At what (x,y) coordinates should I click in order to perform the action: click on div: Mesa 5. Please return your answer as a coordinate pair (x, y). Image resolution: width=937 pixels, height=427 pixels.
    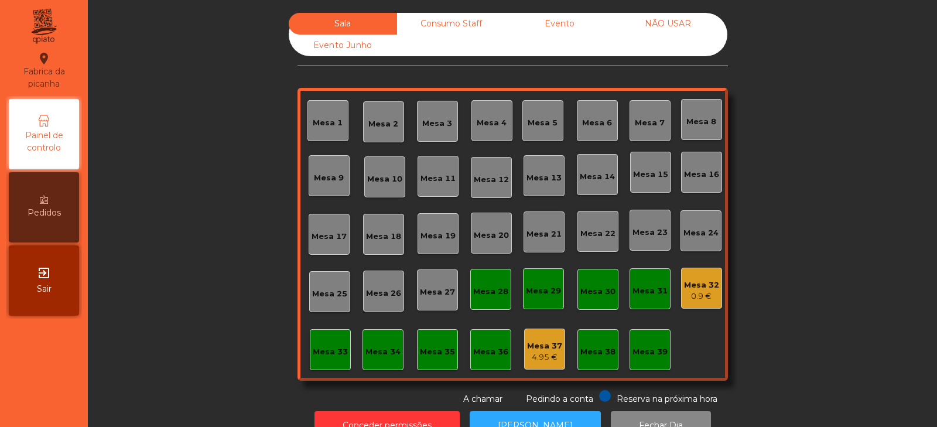
    Looking at the image, I should click on (542, 123).